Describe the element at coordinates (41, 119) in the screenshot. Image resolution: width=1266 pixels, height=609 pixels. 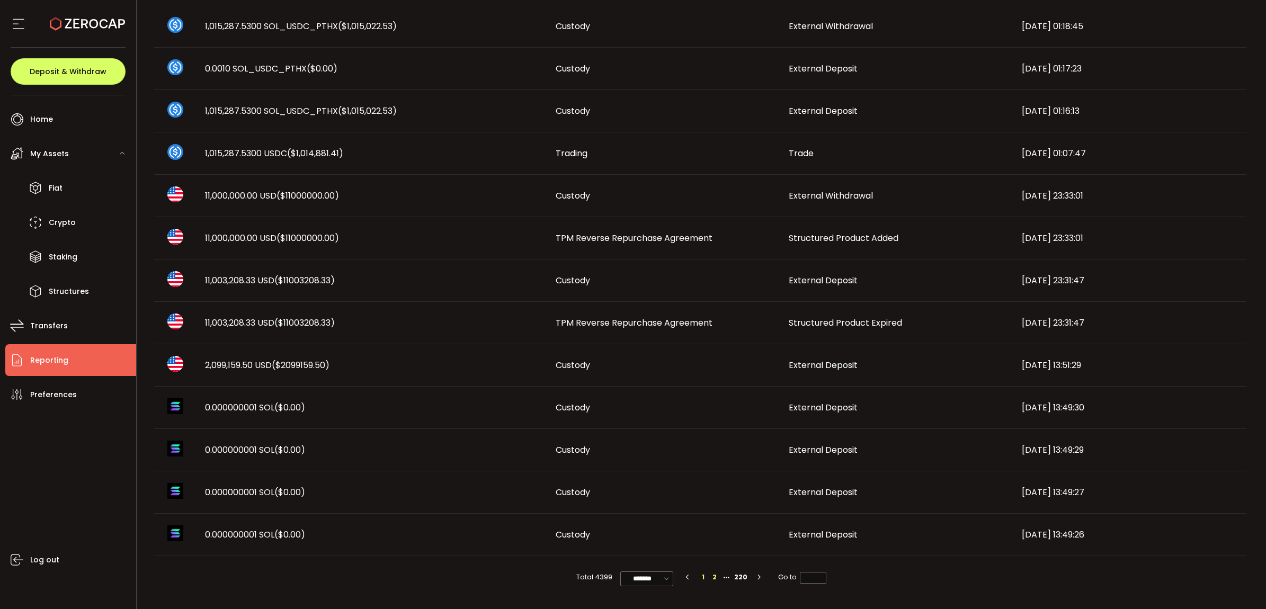
I see `span: Home` at that location.